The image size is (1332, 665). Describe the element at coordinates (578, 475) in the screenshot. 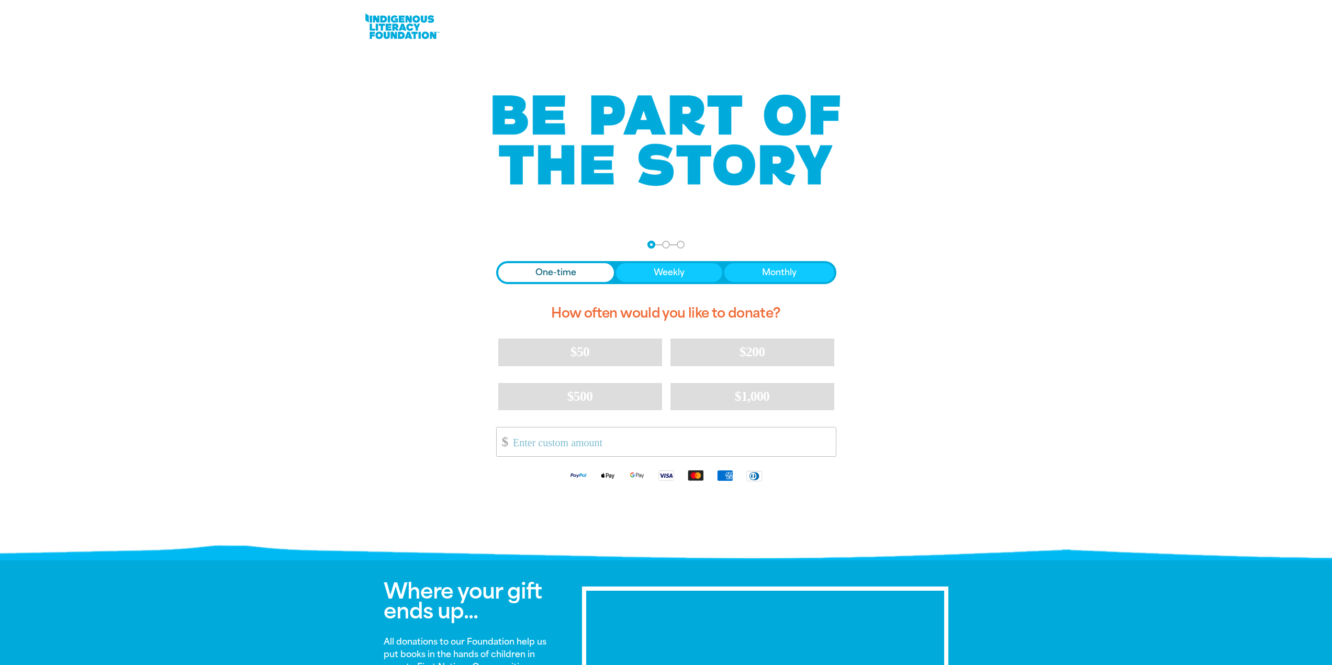

I see `img: Paypal logo` at that location.